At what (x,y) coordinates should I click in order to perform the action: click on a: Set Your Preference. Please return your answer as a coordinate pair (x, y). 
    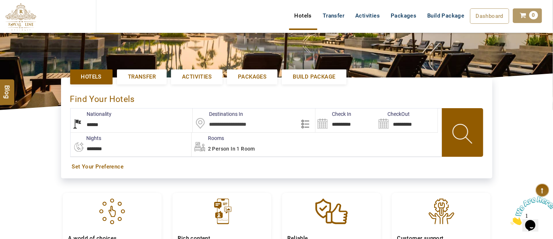
    Looking at the image, I should click on (277, 167).